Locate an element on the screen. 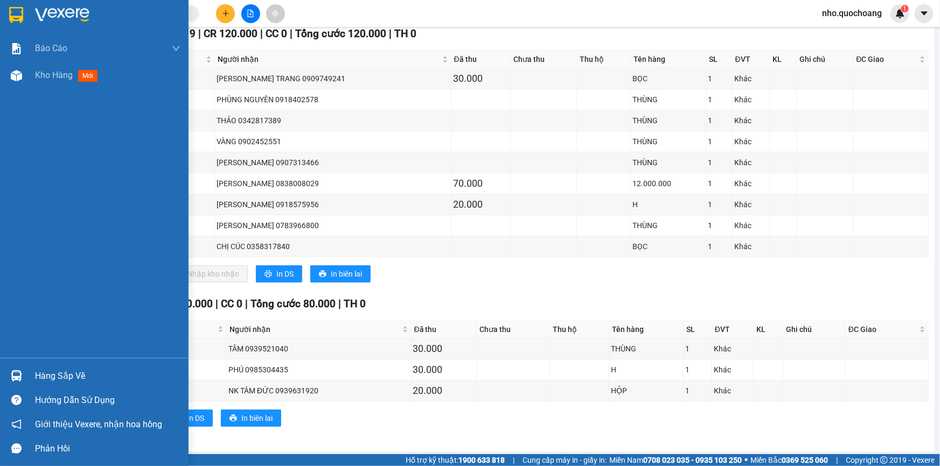 This screenshot has width=940, height=466. div: Phản hồi is located at coordinates (108, 449).